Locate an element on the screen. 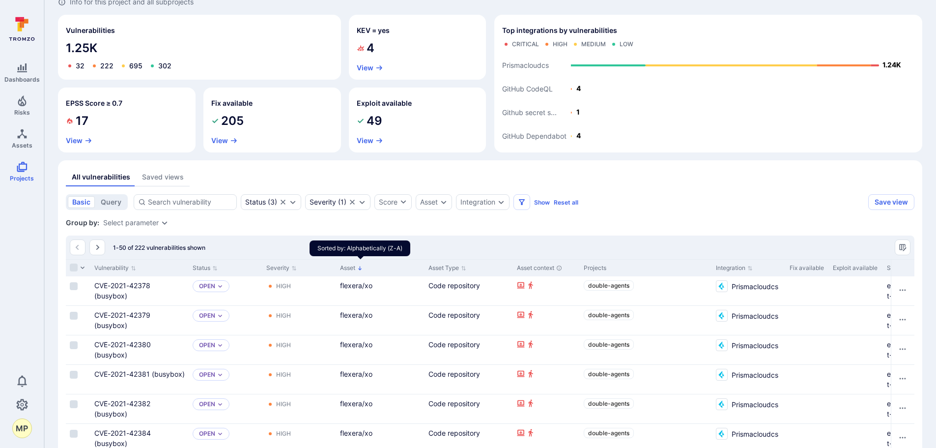 This screenshot has height=448, width=936. svg: Top integrations by vulnerabilities bar is located at coordinates (708, 98).